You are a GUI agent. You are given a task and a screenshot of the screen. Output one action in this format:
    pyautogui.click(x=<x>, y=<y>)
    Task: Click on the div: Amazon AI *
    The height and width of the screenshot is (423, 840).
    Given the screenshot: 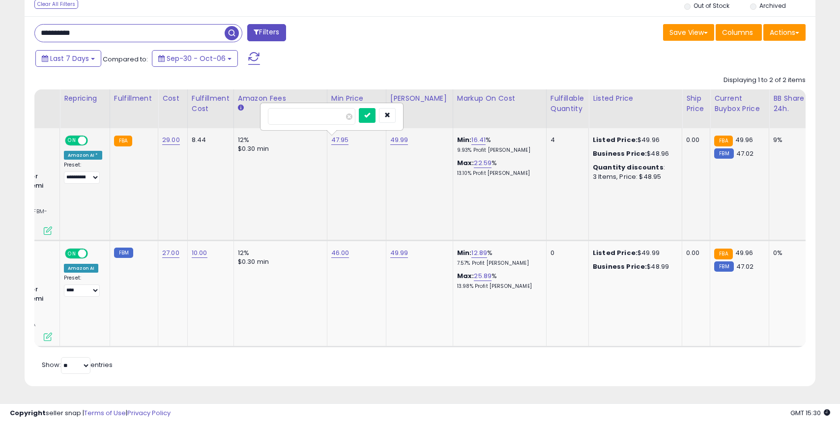 What is the action you would take?
    pyautogui.click(x=83, y=155)
    